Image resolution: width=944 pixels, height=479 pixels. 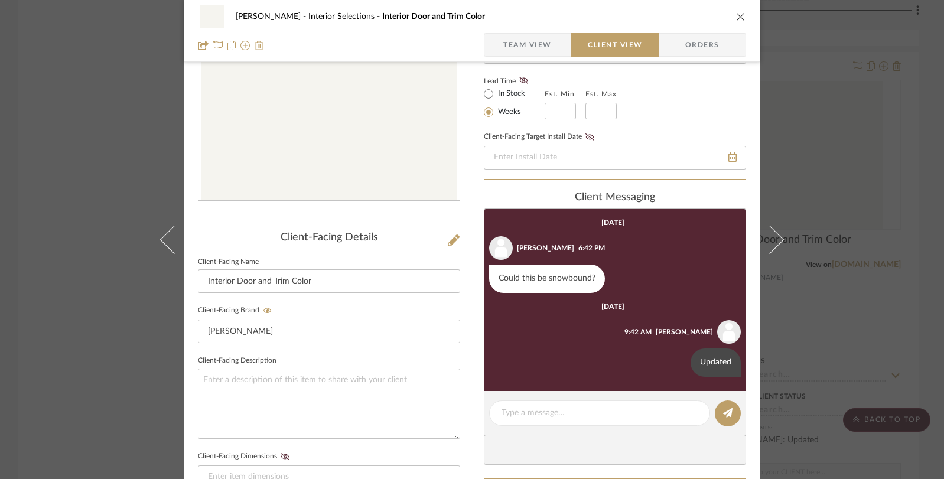 I want to click on input: Enter Client-Facing Brand, so click(x=329, y=332).